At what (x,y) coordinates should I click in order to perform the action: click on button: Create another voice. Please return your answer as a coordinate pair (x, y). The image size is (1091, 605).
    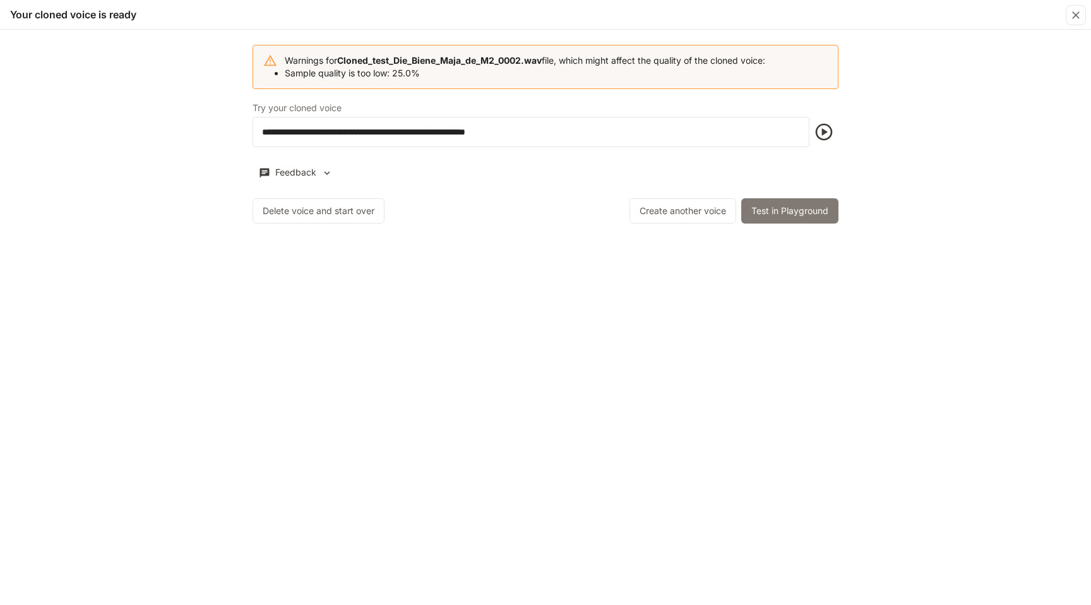
    Looking at the image, I should click on (682, 211).